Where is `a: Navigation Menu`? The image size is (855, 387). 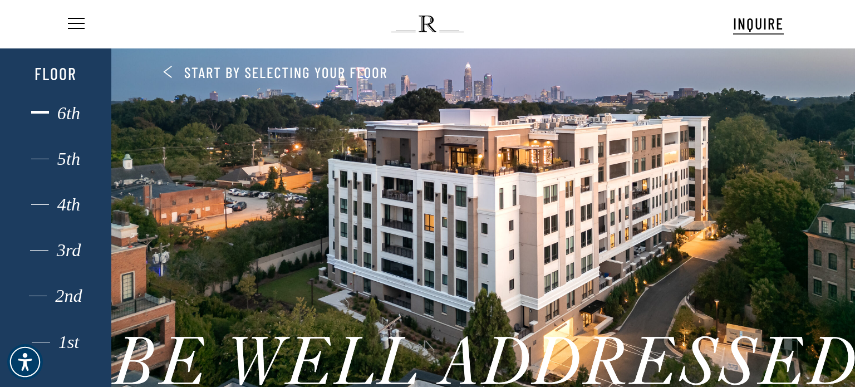 a: Navigation Menu is located at coordinates (75, 24).